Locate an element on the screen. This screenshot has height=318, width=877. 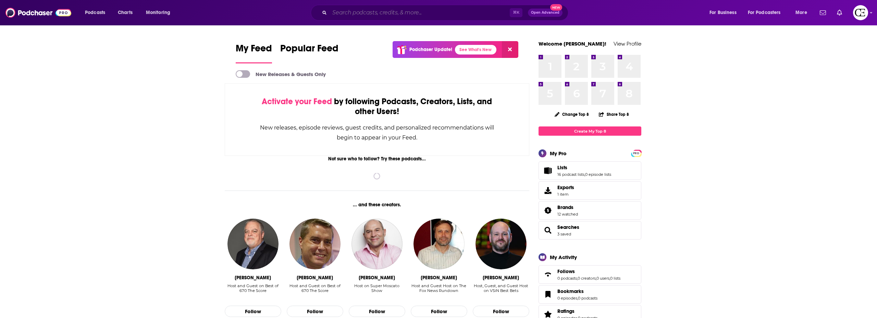
img: David Haugh is located at coordinates (315, 244).